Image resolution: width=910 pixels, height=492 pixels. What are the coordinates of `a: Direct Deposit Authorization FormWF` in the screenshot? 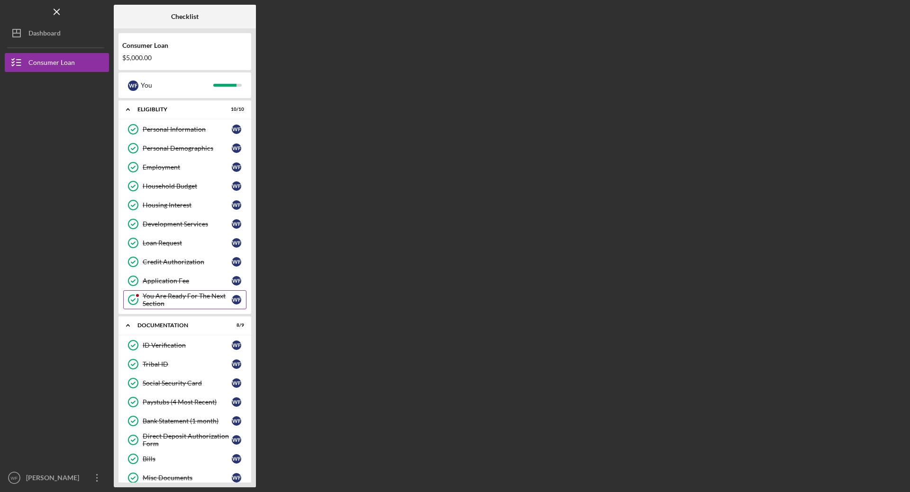 It's located at (185, 440).